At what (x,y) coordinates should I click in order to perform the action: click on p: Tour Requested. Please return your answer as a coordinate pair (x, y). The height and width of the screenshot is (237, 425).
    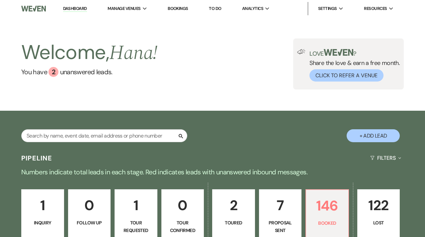
    Looking at the image, I should click on (136, 227).